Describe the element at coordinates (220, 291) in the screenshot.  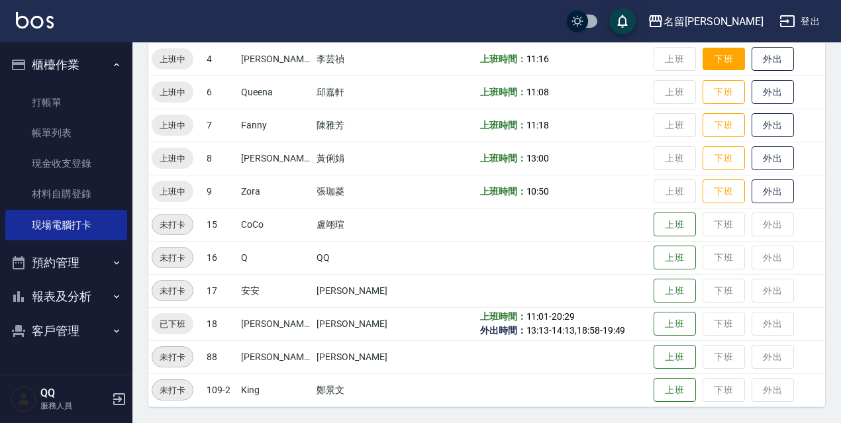
I see `td: 17` at that location.